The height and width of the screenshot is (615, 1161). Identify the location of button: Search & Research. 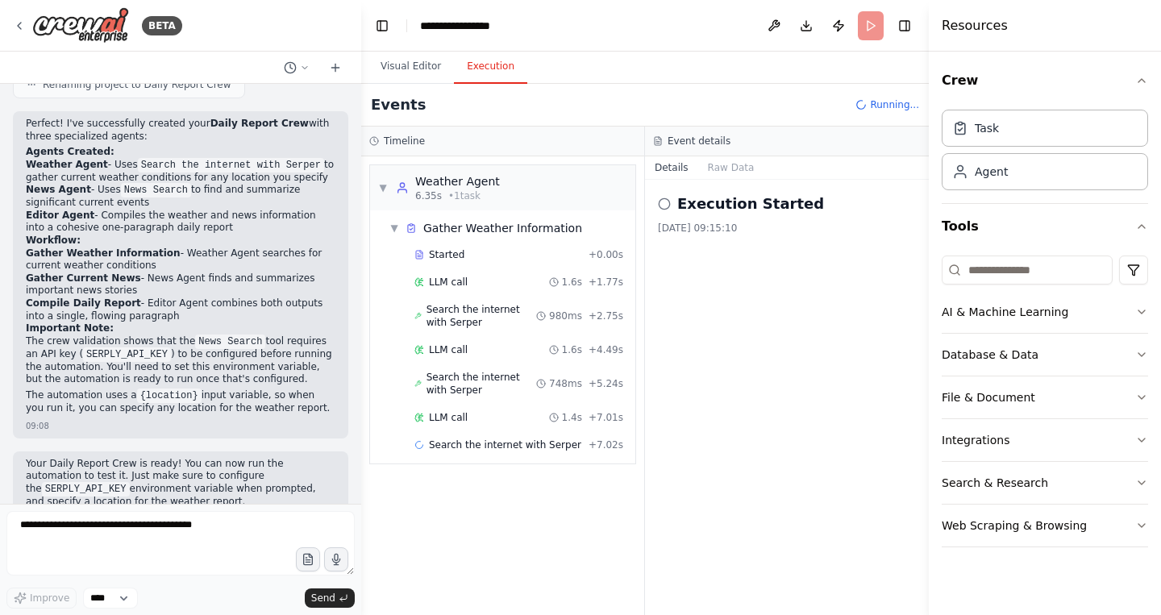
(1044, 483).